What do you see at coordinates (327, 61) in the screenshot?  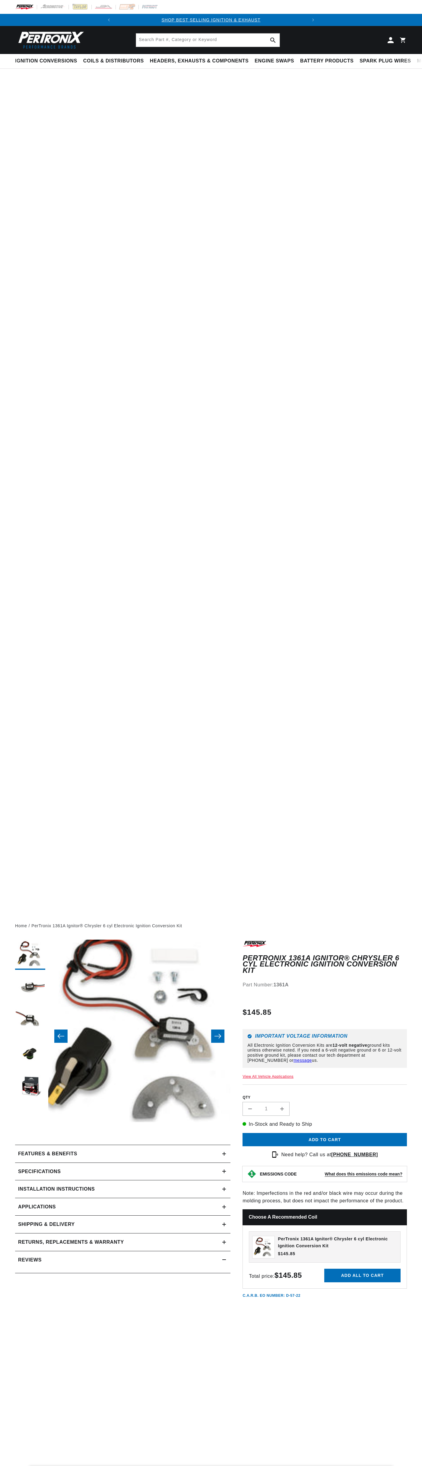 I see `span: Battery Products` at bounding box center [327, 61].